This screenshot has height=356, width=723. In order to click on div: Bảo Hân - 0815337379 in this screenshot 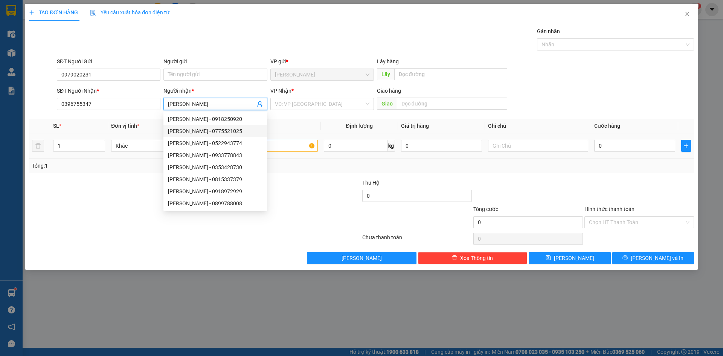, I will do `click(215, 179)`.